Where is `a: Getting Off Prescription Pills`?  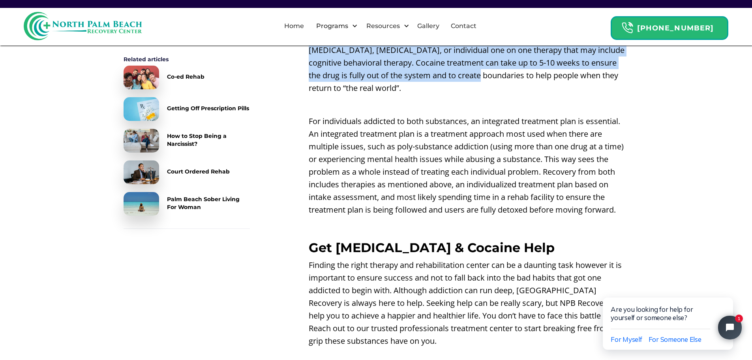 a: Getting Off Prescription Pills is located at coordinates (187, 109).